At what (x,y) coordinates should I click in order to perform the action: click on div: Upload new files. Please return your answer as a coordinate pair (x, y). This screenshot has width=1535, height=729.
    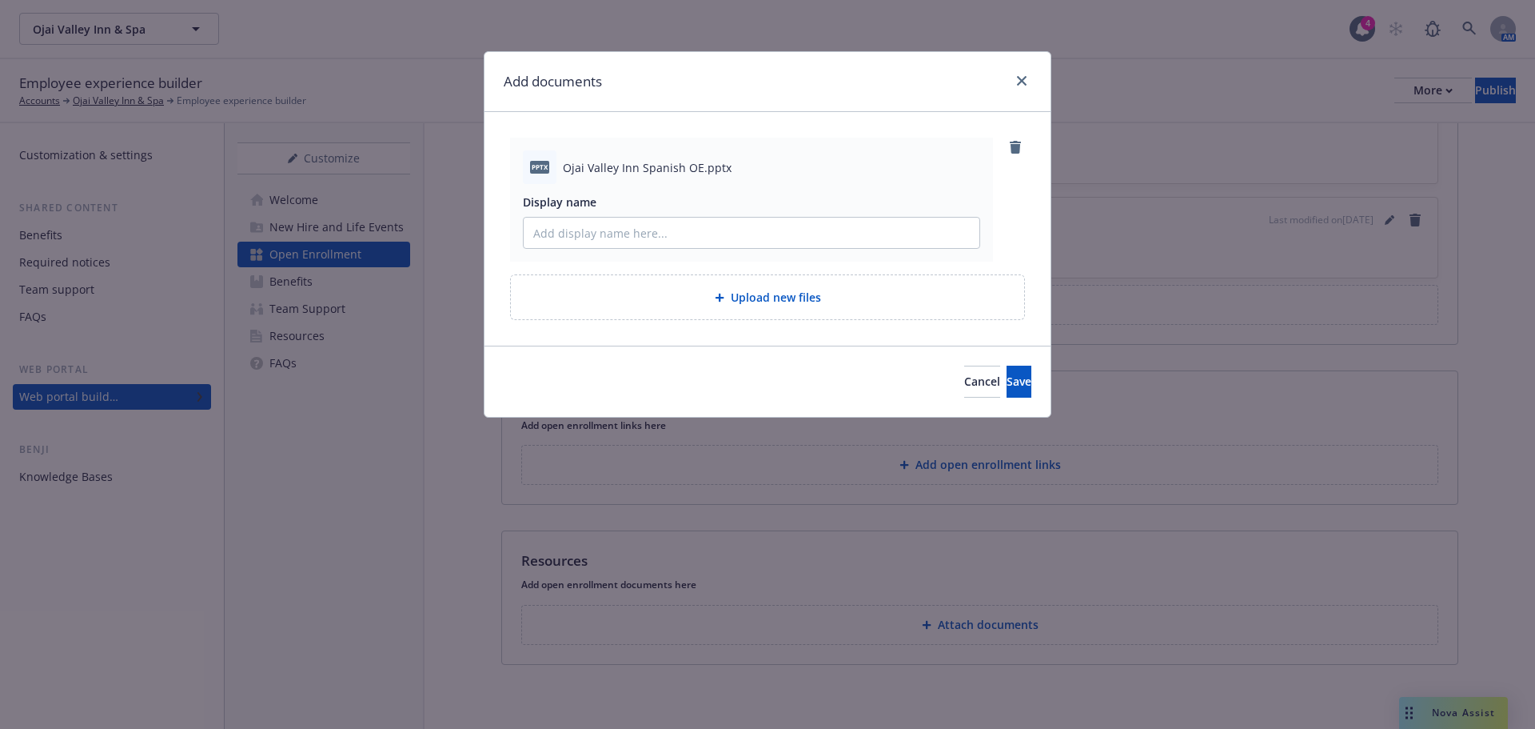
    Looking at the image, I should click on (768, 297).